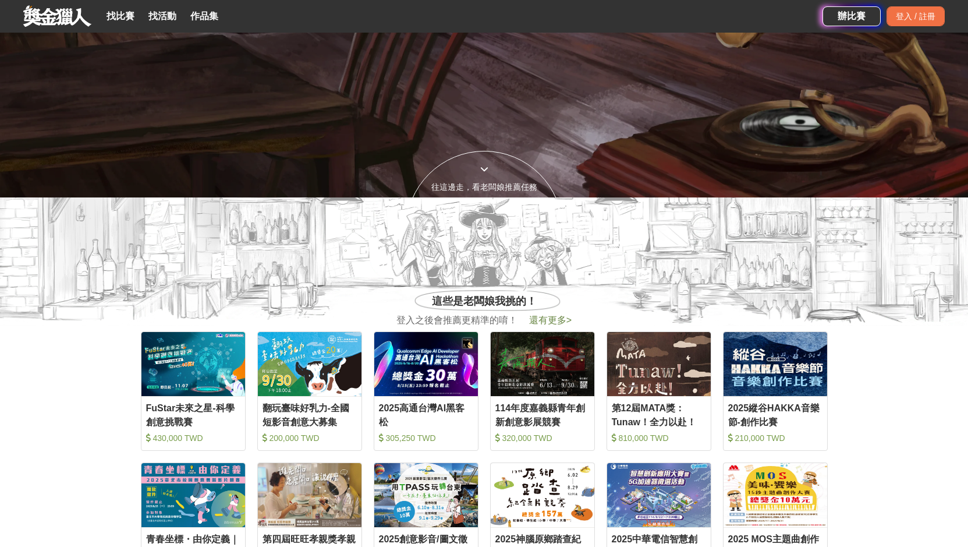 The image size is (968, 547). What do you see at coordinates (659, 438) in the screenshot?
I see `div: 810,000 TWD` at bounding box center [659, 438].